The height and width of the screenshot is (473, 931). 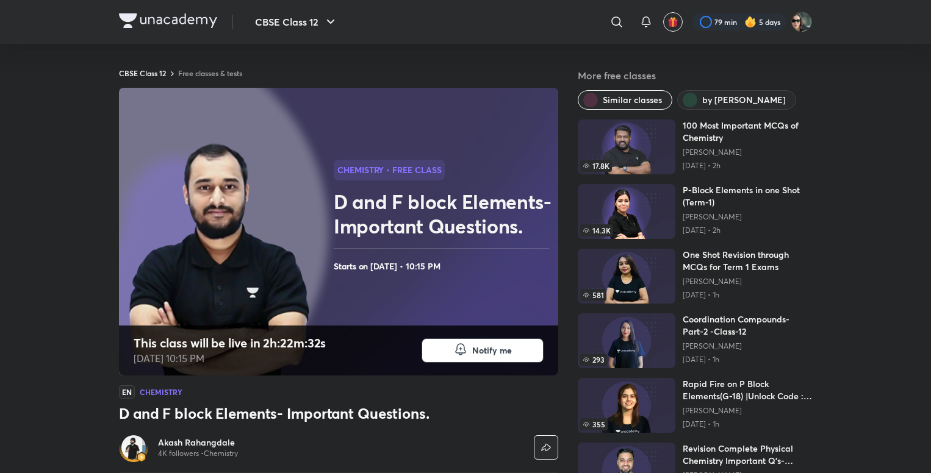 I want to click on h6: Revision Complete Physical Chemistry Important Q's- "VASH10", so click(x=747, y=455).